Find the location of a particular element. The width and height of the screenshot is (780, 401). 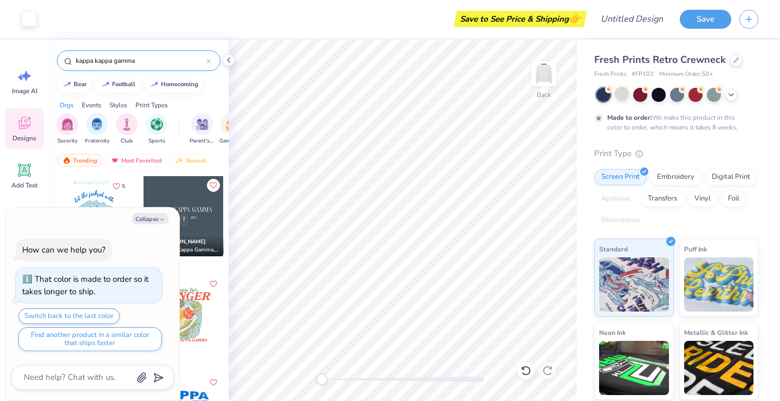

span: Metallic & Glitter Ink is located at coordinates (717, 332).